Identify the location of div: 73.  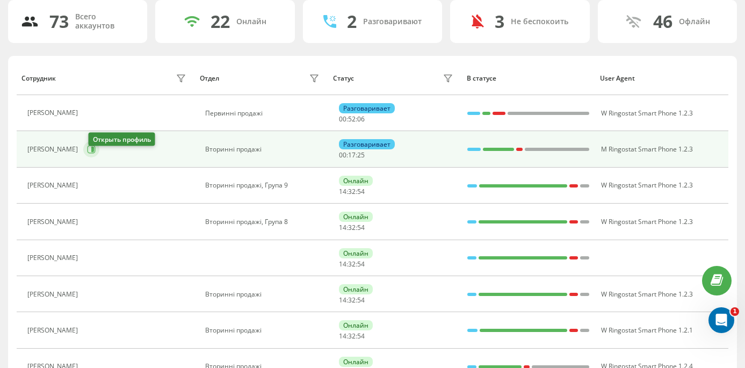
(59, 21).